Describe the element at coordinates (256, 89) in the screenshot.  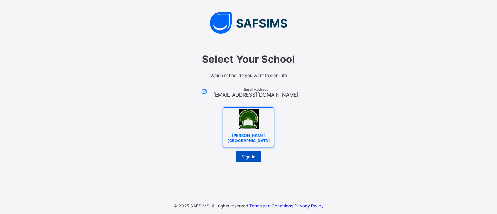
I see `span: Email Address` at that location.